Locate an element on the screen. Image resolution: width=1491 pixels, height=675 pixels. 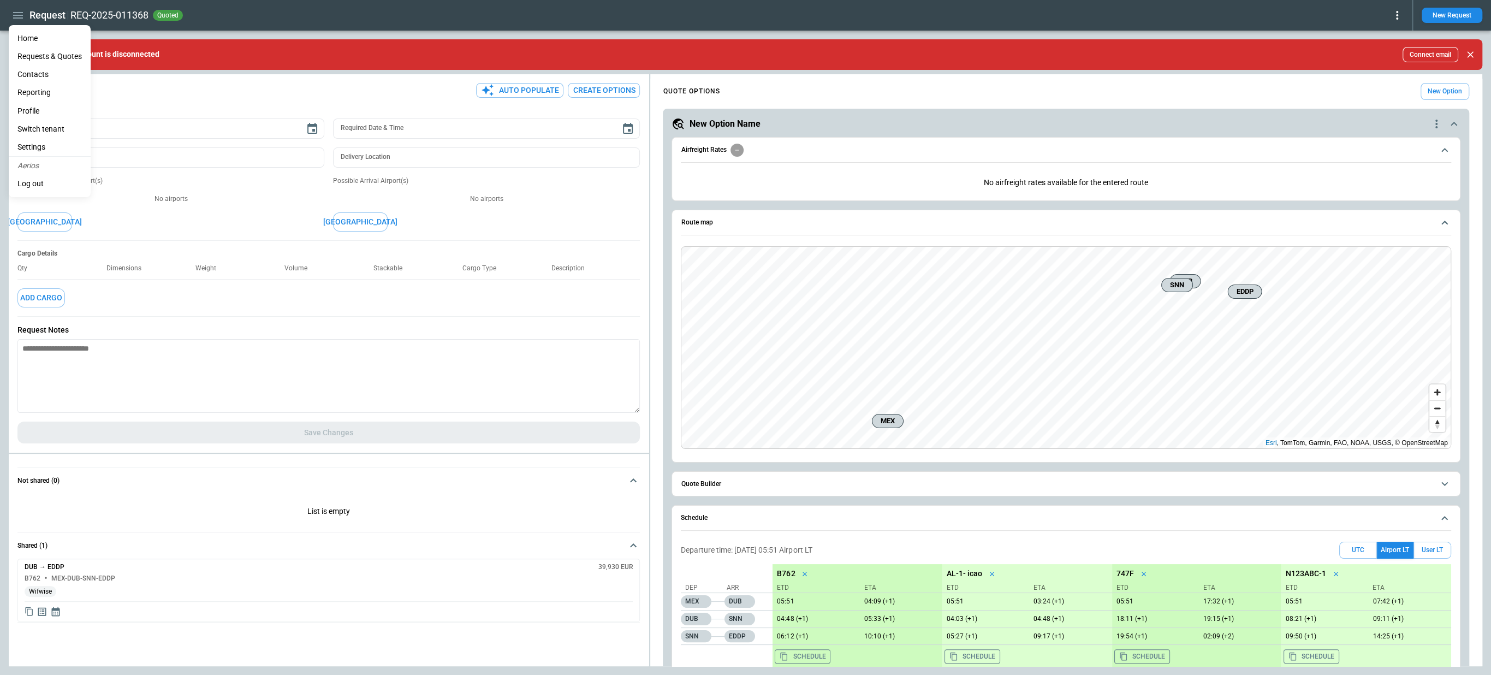
a: Requests & Quotes is located at coordinates (50, 56).